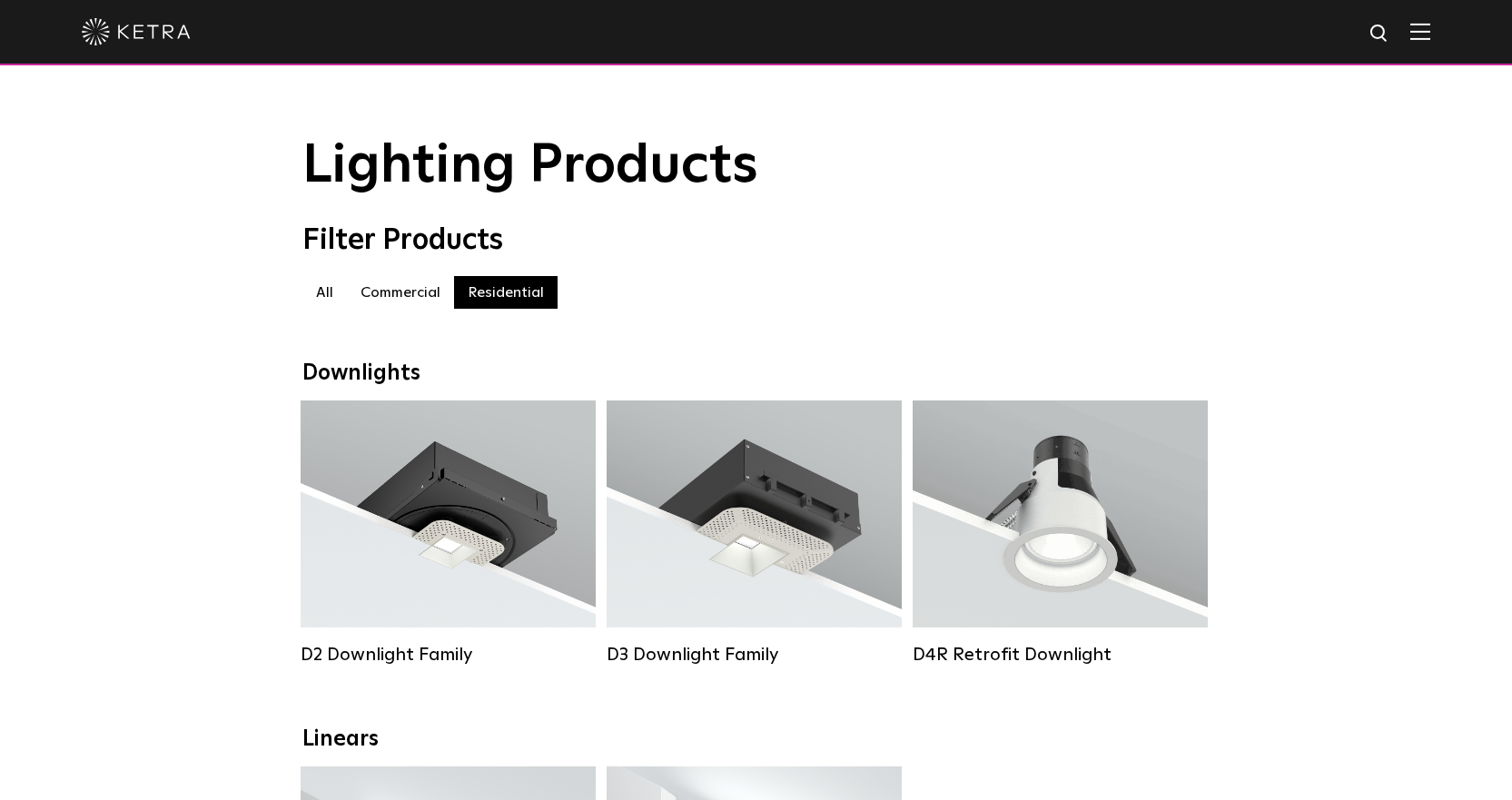 The image size is (1512, 800). Describe the element at coordinates (1420, 31) in the screenshot. I see `img: Hamburger%20Nav.svg` at that location.